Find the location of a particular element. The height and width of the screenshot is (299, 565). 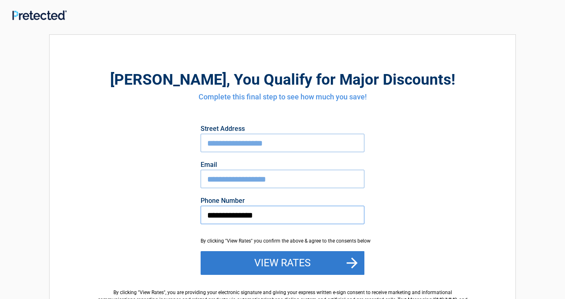

h4: Complete this final step to see how much you save! is located at coordinates (282, 97).